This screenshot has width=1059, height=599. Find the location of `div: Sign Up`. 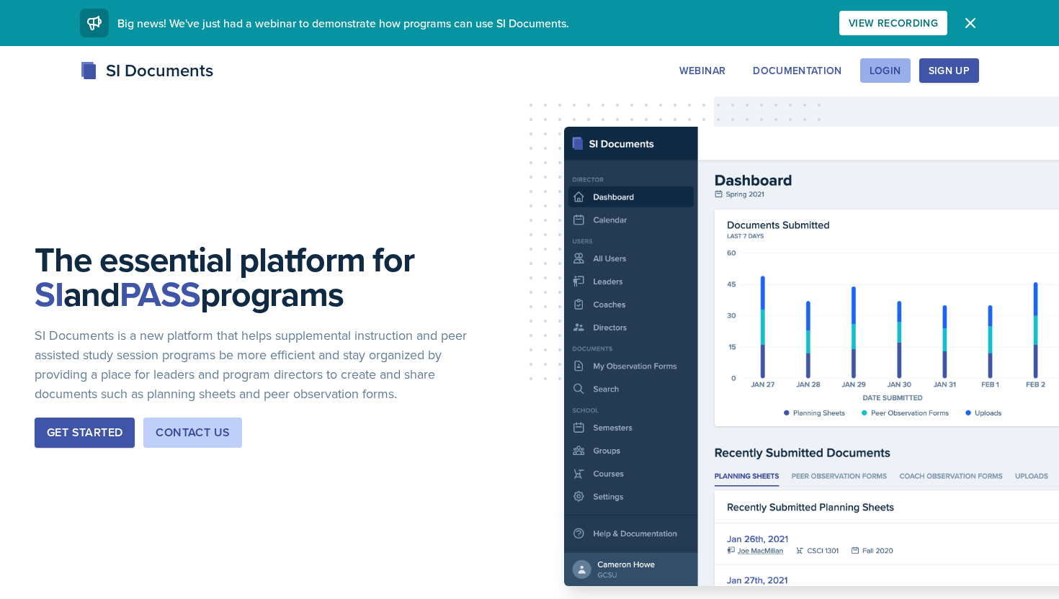

div: Sign Up is located at coordinates (949, 71).